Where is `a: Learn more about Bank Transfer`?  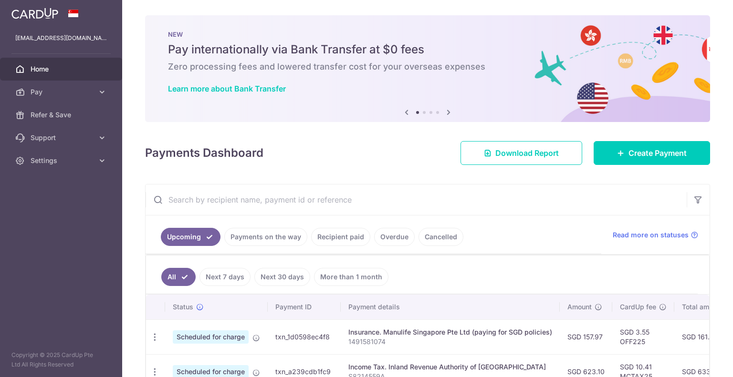 a: Learn more about Bank Transfer is located at coordinates (227, 89).